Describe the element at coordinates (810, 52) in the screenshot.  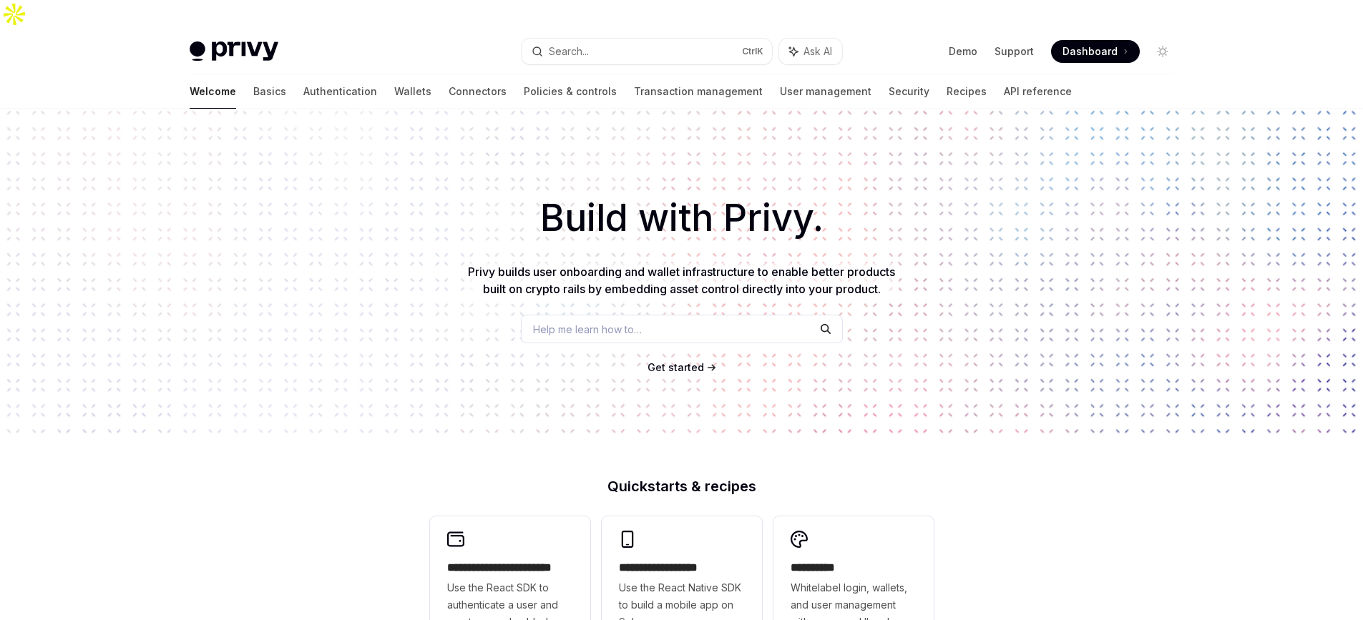
I see `button: Ask AI` at that location.